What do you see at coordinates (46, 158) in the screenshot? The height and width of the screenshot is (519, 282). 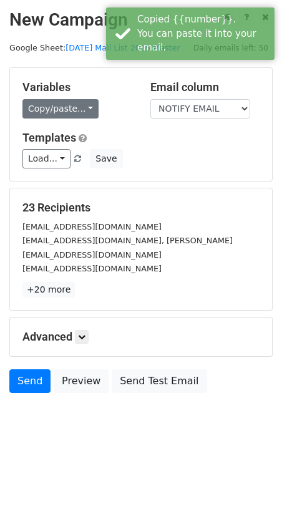 I see `a: Load...` at bounding box center [46, 158].